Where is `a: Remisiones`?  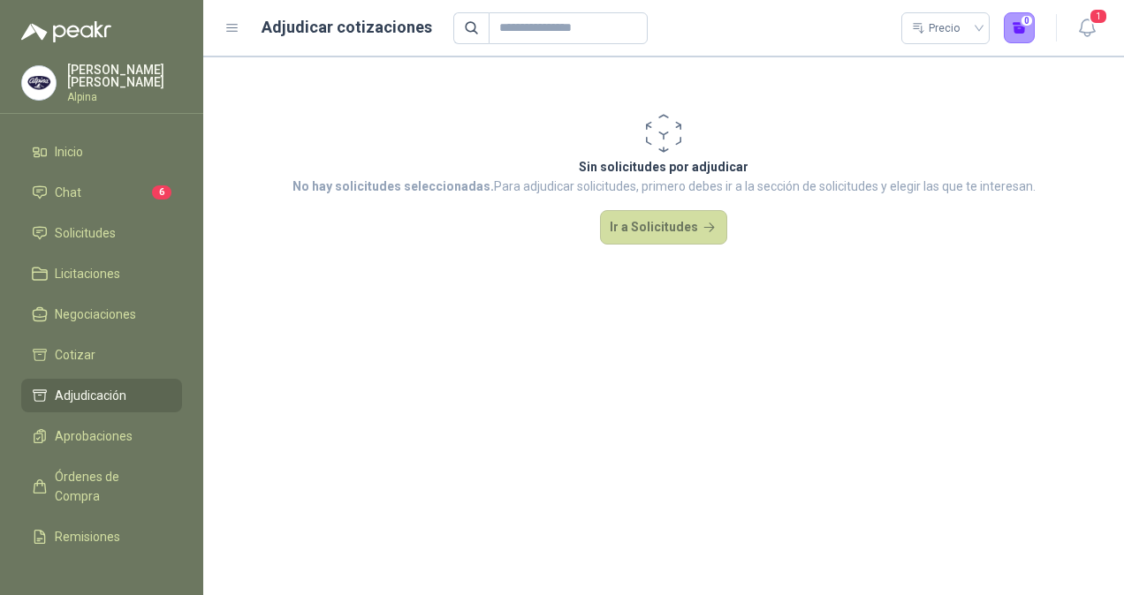
a: Remisiones is located at coordinates (102, 537).